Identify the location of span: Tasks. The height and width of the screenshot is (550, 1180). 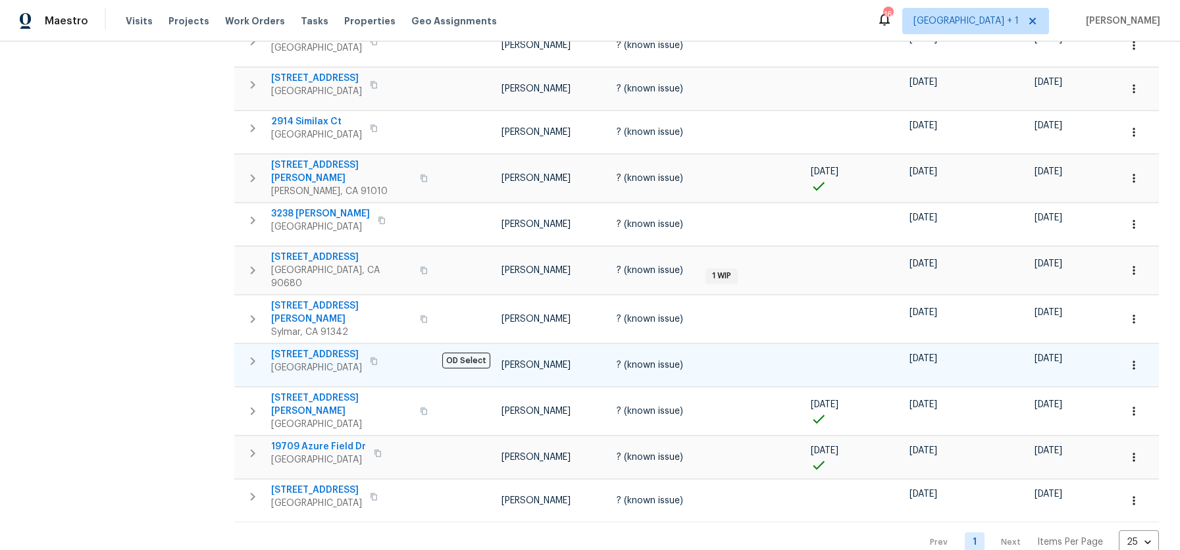
(315, 21).